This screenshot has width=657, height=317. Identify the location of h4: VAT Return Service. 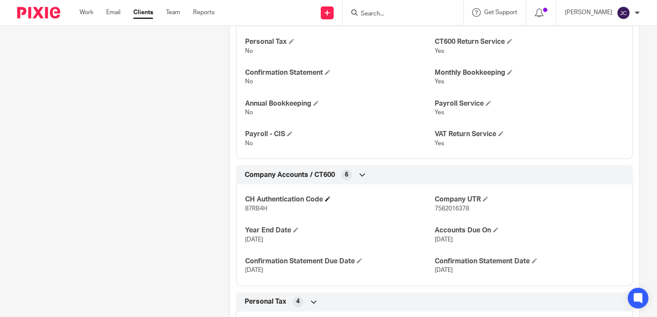
(529, 134).